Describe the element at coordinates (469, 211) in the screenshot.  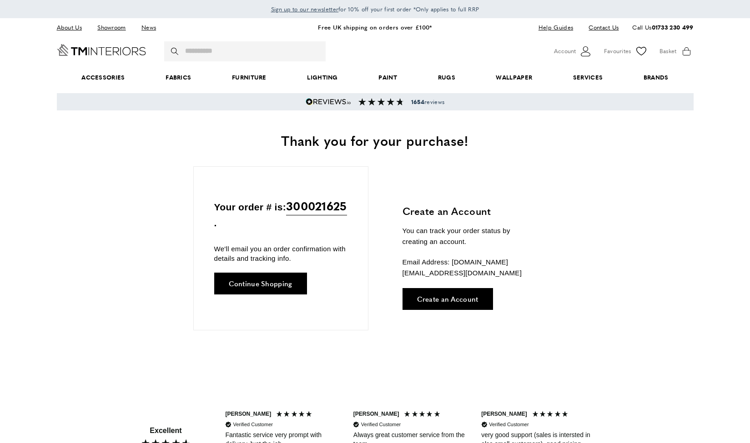
I see `h3: Create an Account` at that location.